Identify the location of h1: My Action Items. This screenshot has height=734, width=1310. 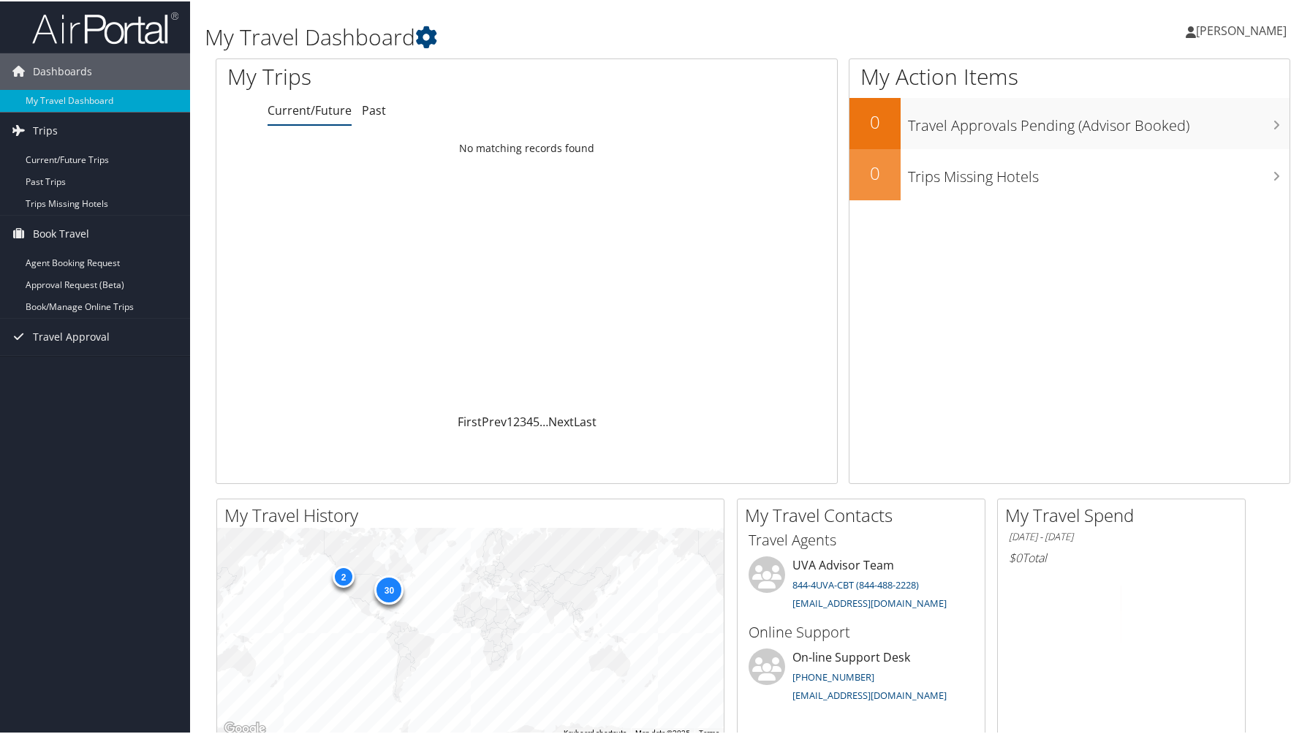
(1070, 75).